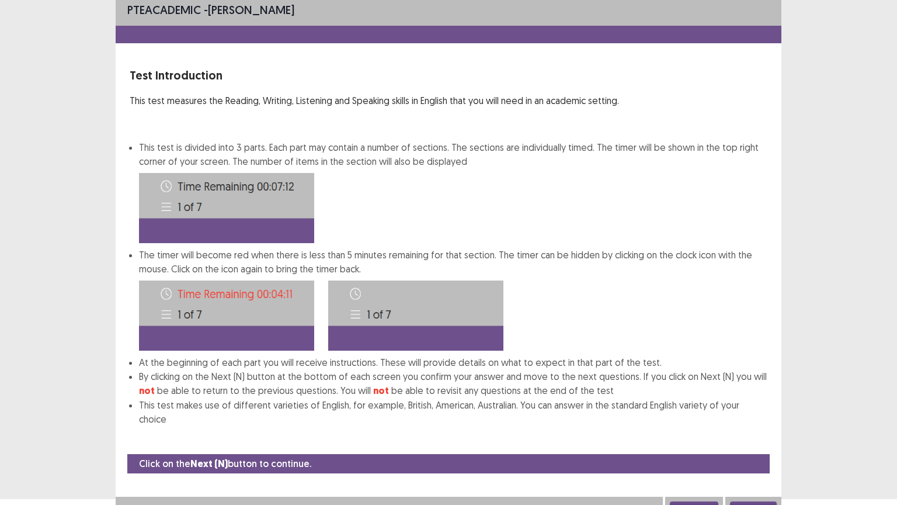 The width and height of the screenshot is (897, 505). What do you see at coordinates (449, 75) in the screenshot?
I see `p: Test Introduction` at bounding box center [449, 75].